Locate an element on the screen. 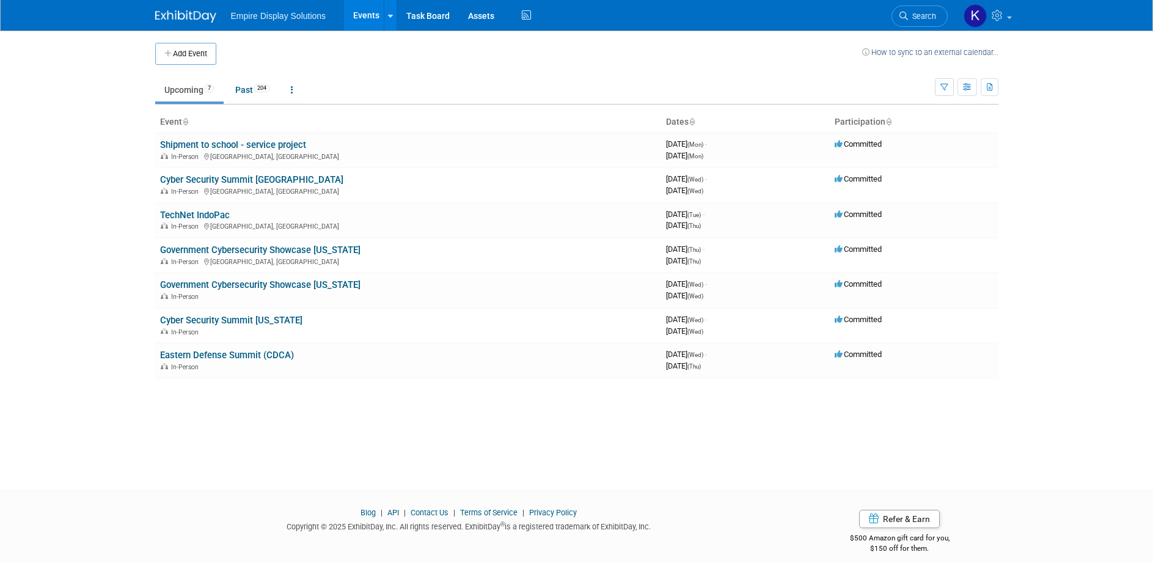  a: Sort by Start Date is located at coordinates (692, 122).